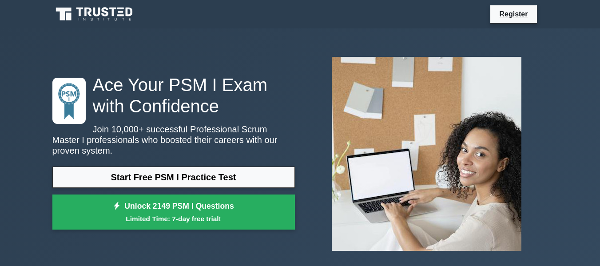  I want to click on small: Limited Time: 7-day free trial!, so click(174, 218).